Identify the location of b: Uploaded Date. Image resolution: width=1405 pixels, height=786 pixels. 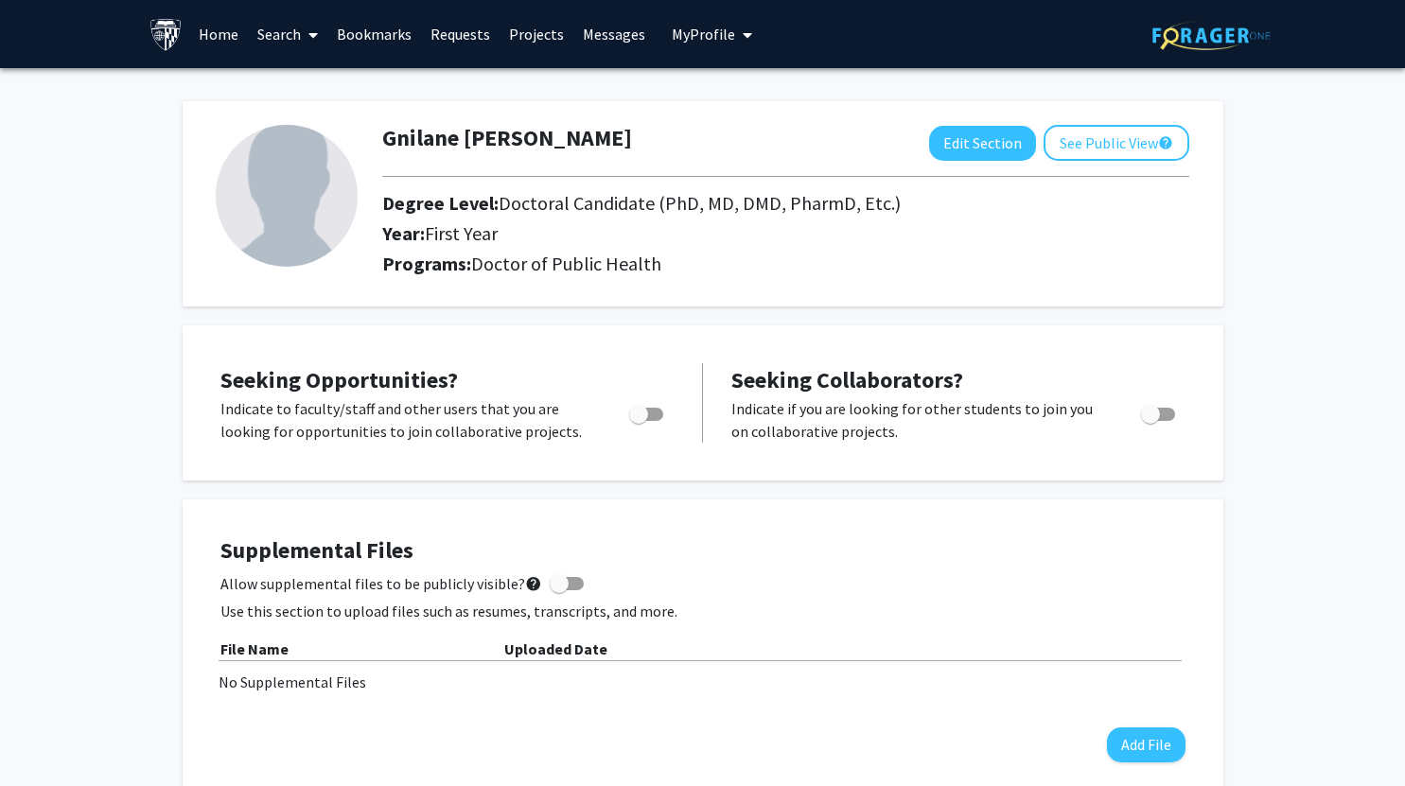
(555, 649).